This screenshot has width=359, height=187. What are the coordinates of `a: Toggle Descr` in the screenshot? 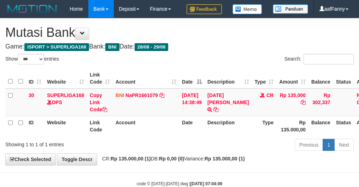 It's located at (77, 159).